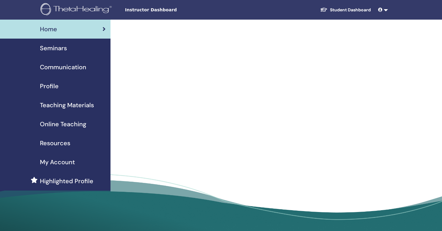 This screenshot has width=442, height=231. What do you see at coordinates (55, 143) in the screenshot?
I see `span: Resources` at bounding box center [55, 143].